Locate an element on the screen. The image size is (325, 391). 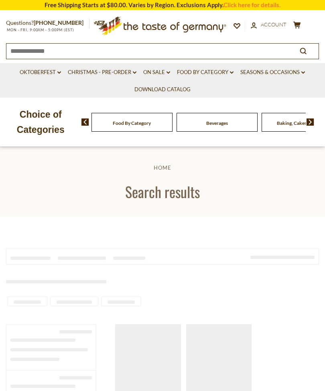
span: MON - FRI, 9:00AM - 5:00PM (EST) is located at coordinates (40, 30).